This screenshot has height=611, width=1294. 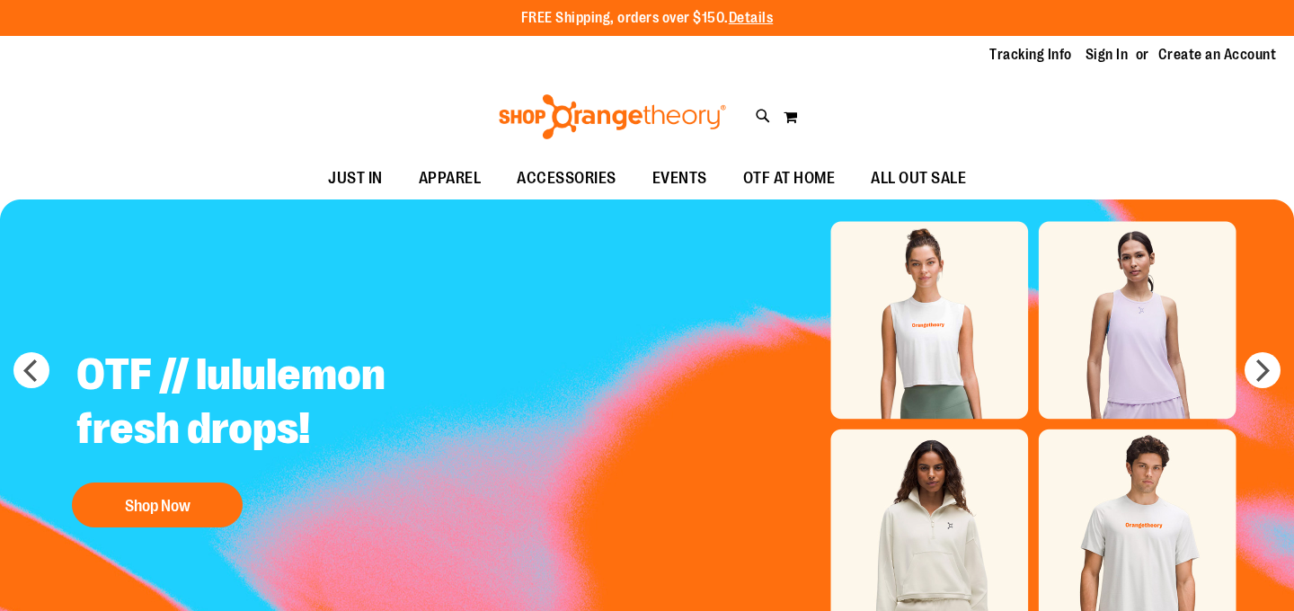 I want to click on a: OTF // lululemon fresh drops! Shop Now, so click(x=286, y=435).